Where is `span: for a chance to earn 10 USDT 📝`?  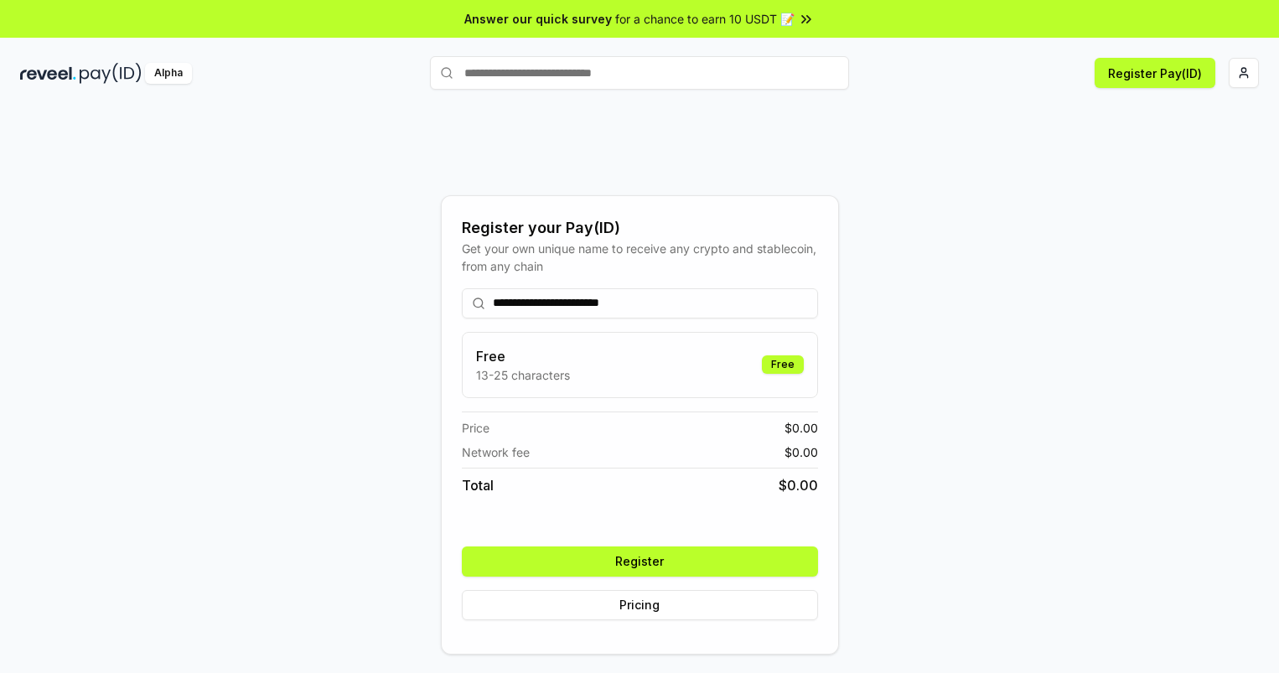 span: for a chance to earn 10 USDT 📝 is located at coordinates (705, 18).